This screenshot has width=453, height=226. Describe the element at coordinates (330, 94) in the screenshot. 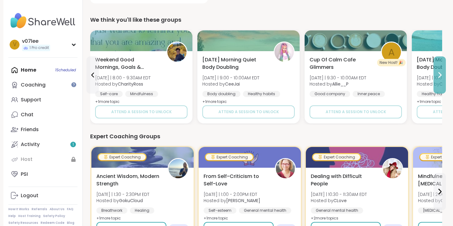

I see `div: Good company` at that location.